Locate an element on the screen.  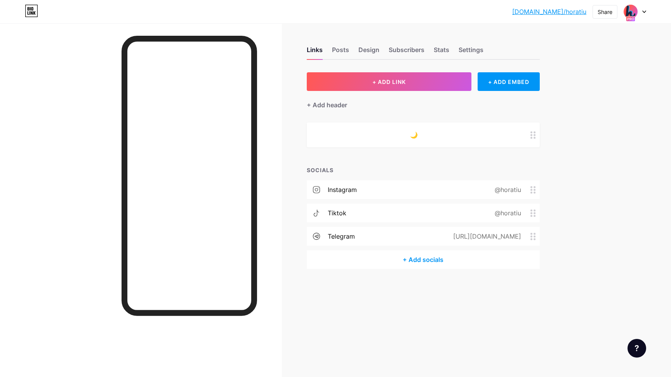
div: SOCIALS is located at coordinates (423, 170).